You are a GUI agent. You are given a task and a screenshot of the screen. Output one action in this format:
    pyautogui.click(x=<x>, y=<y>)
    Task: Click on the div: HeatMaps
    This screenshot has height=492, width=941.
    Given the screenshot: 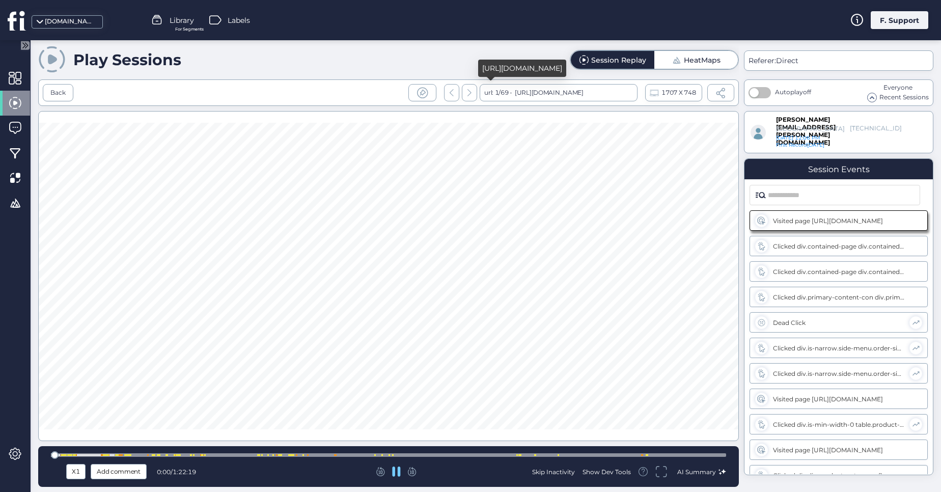 What is the action you would take?
    pyautogui.click(x=702, y=60)
    